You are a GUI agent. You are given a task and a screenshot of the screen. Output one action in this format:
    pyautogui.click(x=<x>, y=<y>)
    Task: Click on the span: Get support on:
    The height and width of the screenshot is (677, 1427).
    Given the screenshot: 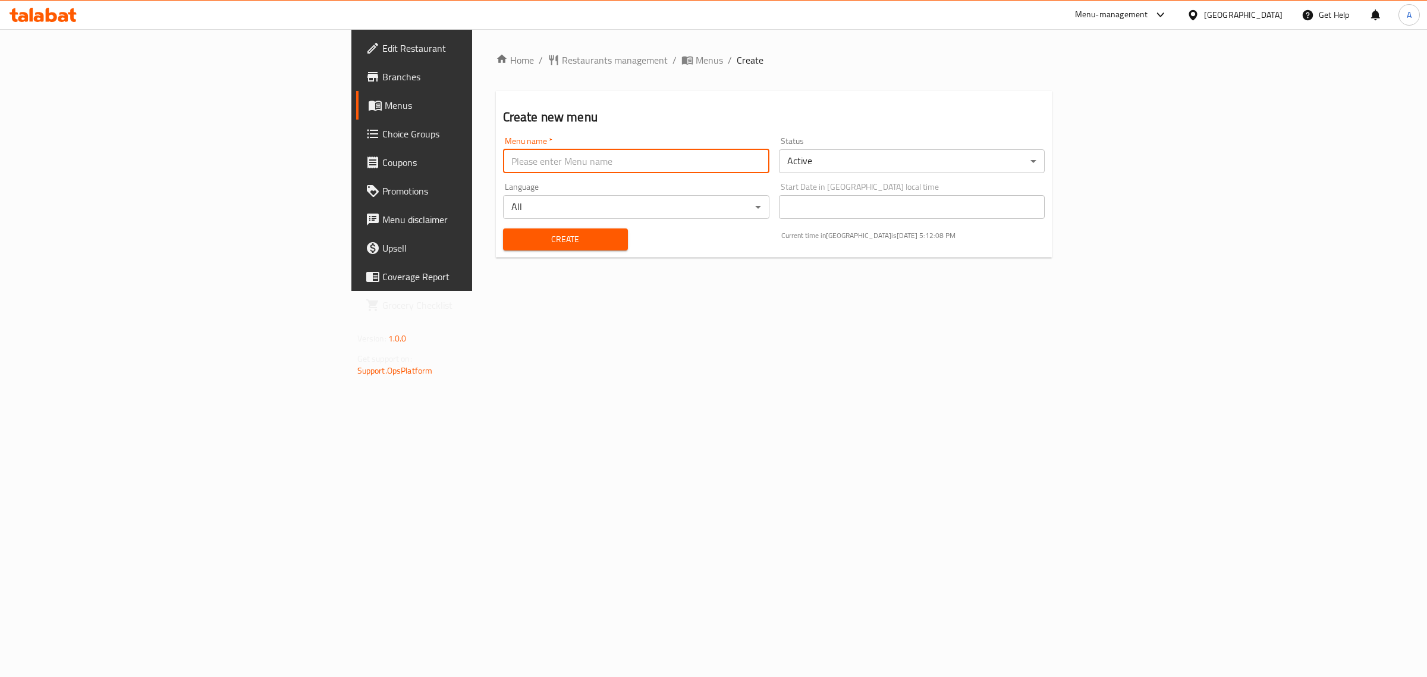 What is the action you would take?
    pyautogui.click(x=385, y=359)
    